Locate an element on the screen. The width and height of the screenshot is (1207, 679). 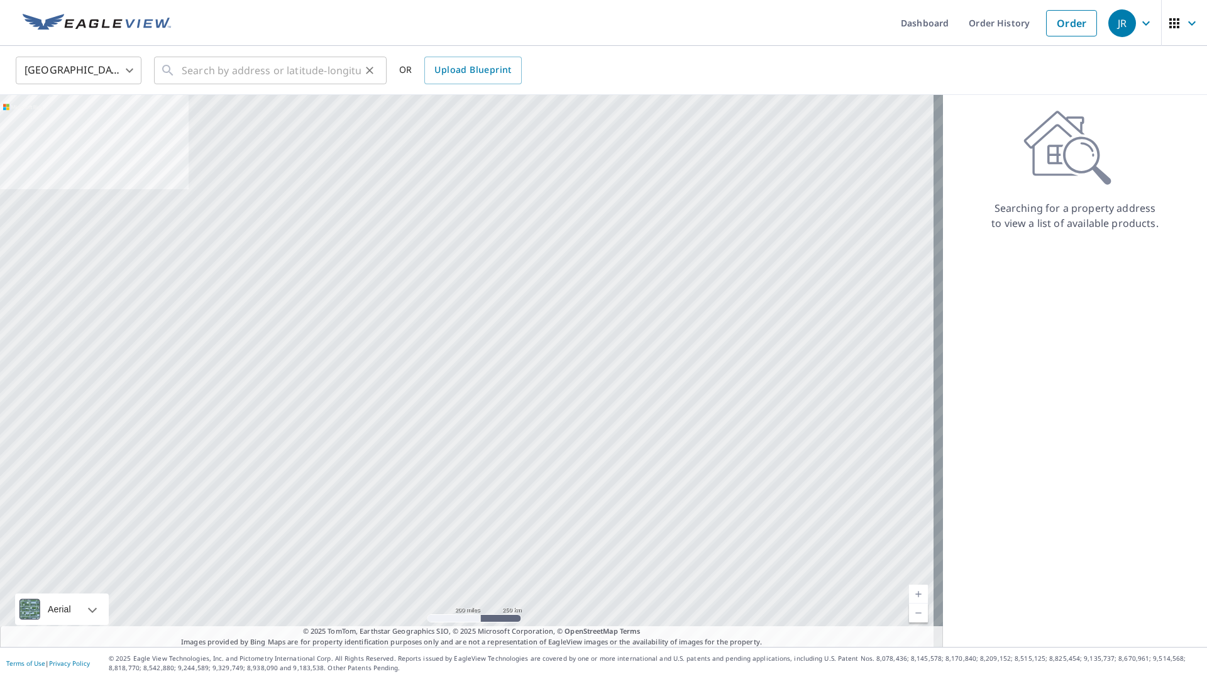
a: Privacy Policy is located at coordinates (69, 663).